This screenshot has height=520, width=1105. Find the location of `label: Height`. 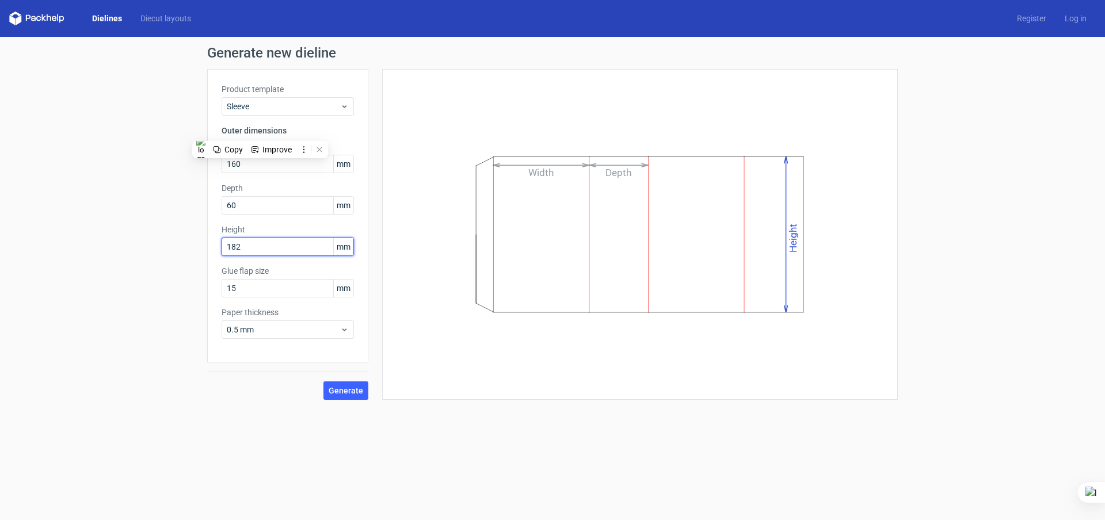

label: Height is located at coordinates (288, 230).